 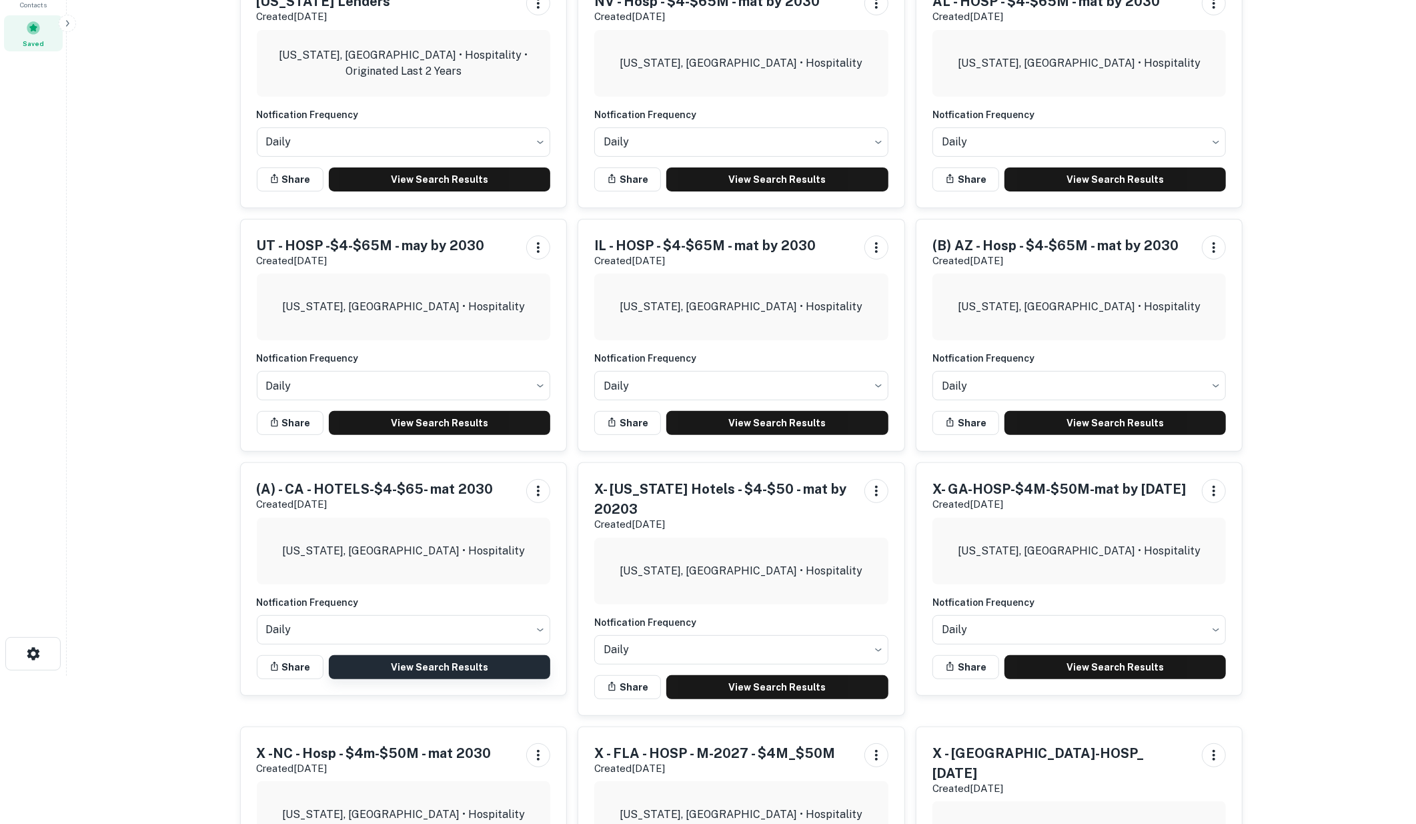 What do you see at coordinates (1055, 246) in the screenshot?
I see `h5: (B) AZ - Hosp - $4-$65M - mat by 2030` at bounding box center [1055, 246].